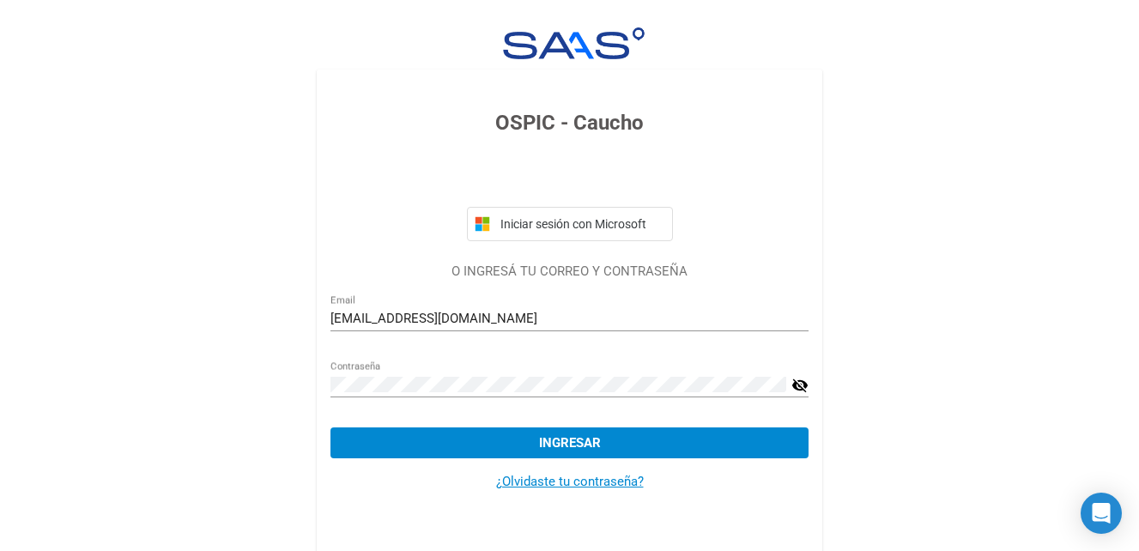 The width and height of the screenshot is (1139, 551). What do you see at coordinates (569, 271) in the screenshot?
I see `p: O INGRESÁ TU CORREO Y CONTRASEÑA` at bounding box center [569, 271].